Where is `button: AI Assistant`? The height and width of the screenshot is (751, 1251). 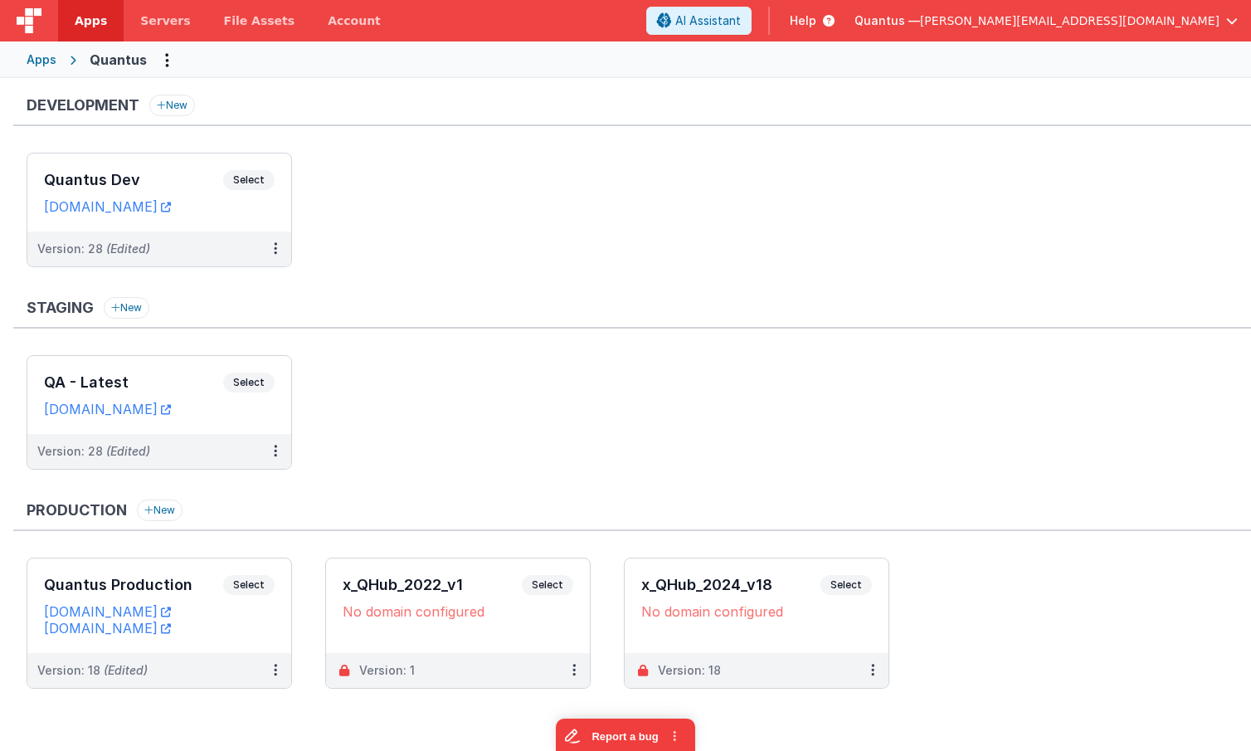
button: AI Assistant is located at coordinates (699, 21).